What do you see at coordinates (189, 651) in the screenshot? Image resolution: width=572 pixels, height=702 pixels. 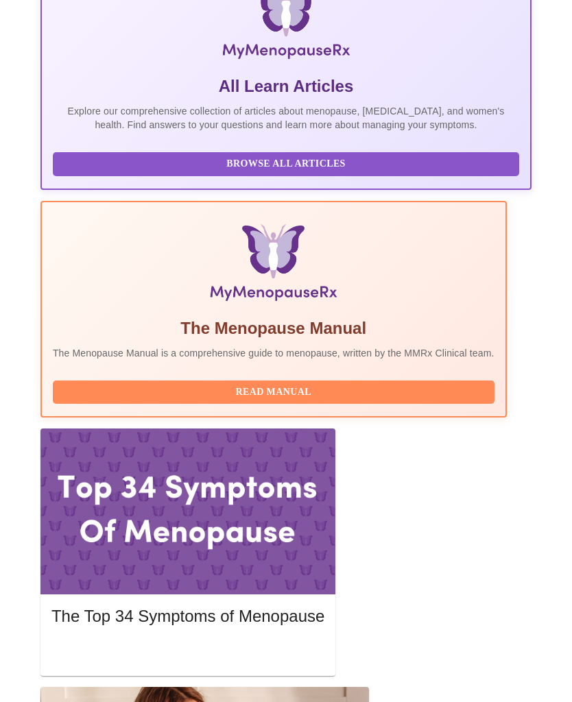 I see `a: Read More` at bounding box center [189, 651].